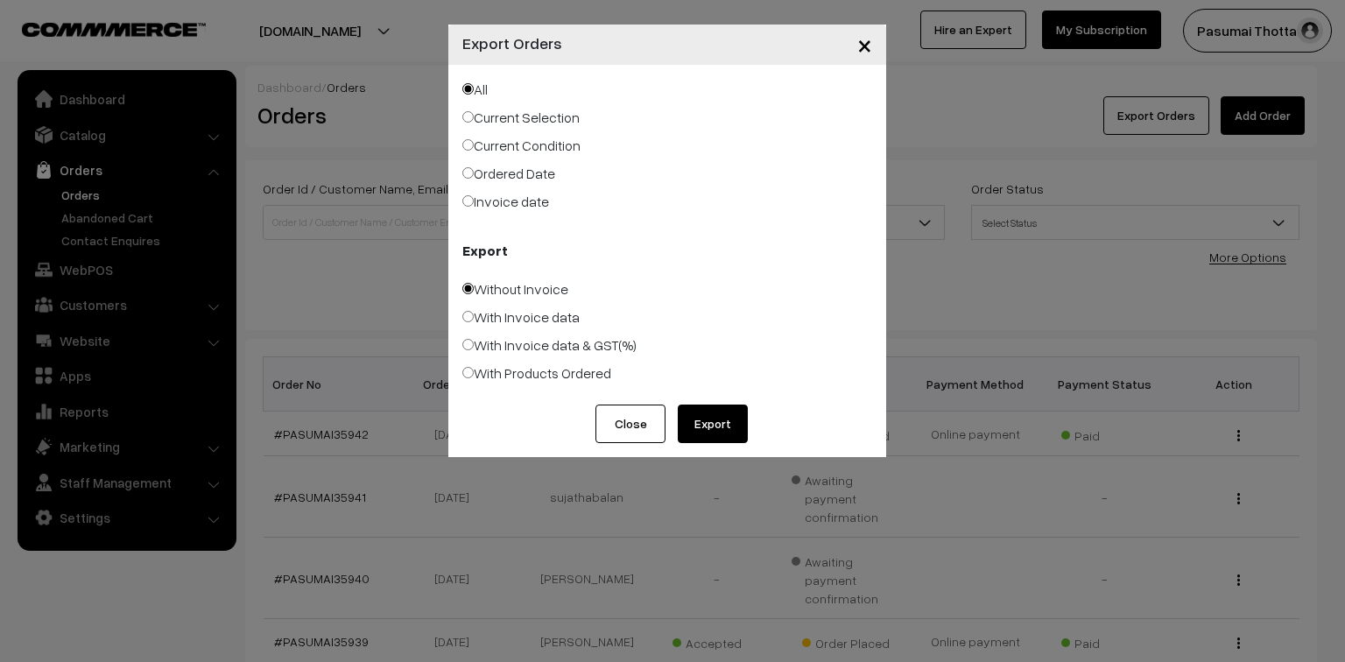 The width and height of the screenshot is (1345, 662). Describe the element at coordinates (515, 289) in the screenshot. I see `label: Without Invoice` at that location.